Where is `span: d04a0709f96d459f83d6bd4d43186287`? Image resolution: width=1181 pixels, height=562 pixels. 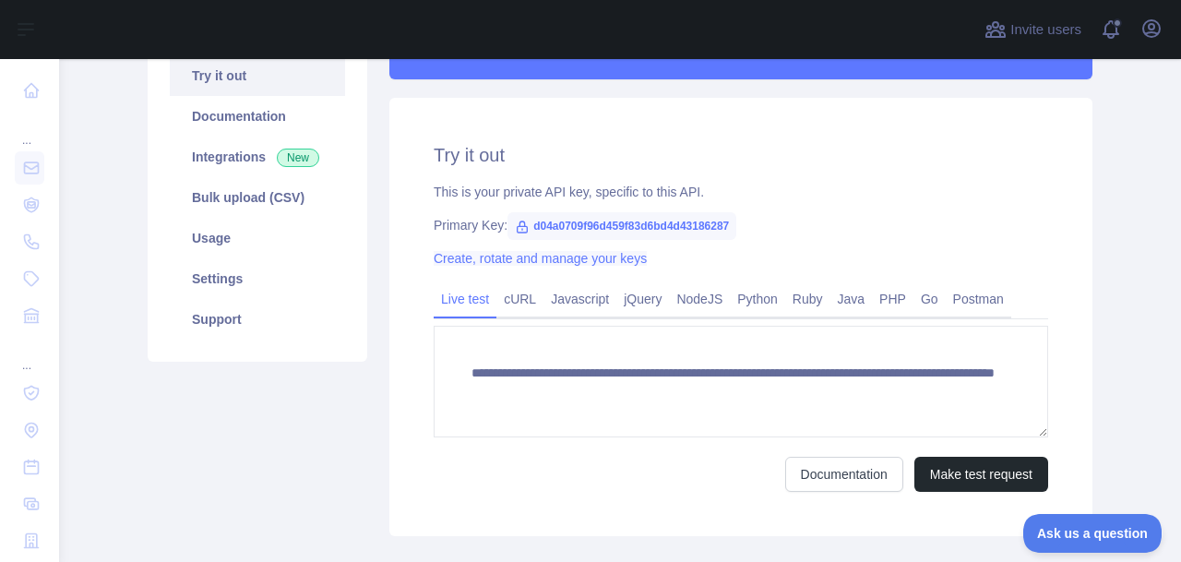
span: d04a0709f96d459f83d6bd4d43186287 is located at coordinates (622, 226).